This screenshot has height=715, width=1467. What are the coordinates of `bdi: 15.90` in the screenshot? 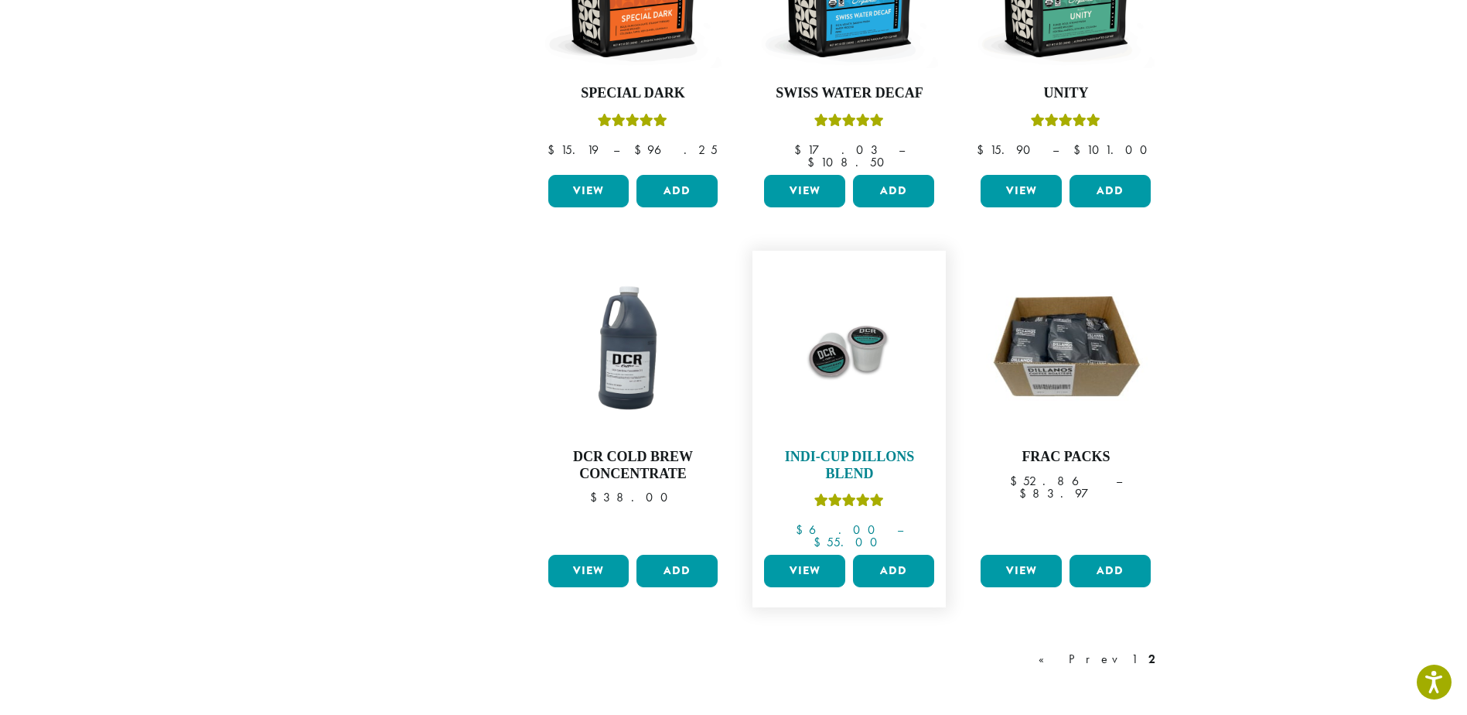 It's located at (1007, 149).